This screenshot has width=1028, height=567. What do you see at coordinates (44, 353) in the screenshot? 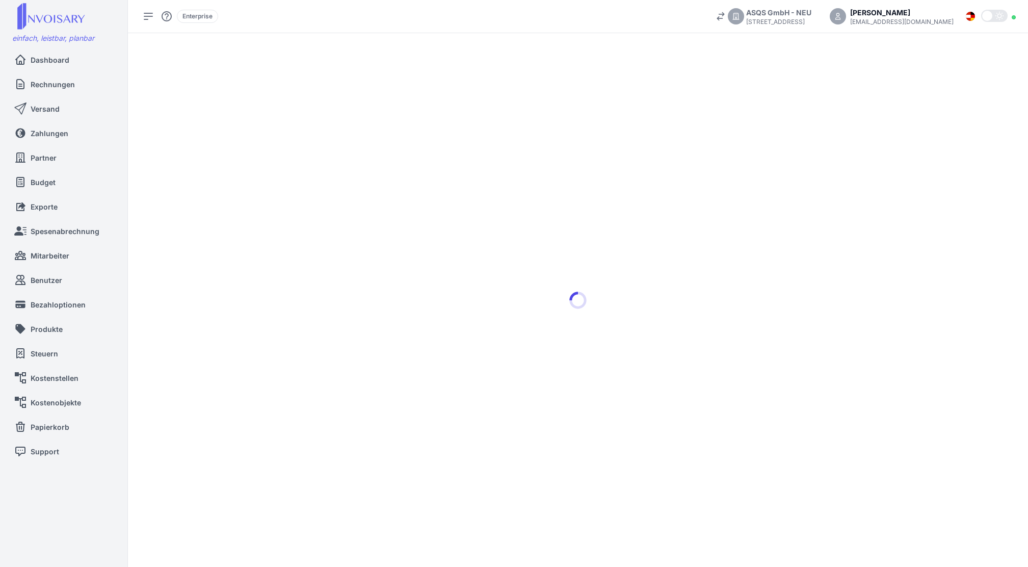
I see `span: Steuern` at bounding box center [44, 353].